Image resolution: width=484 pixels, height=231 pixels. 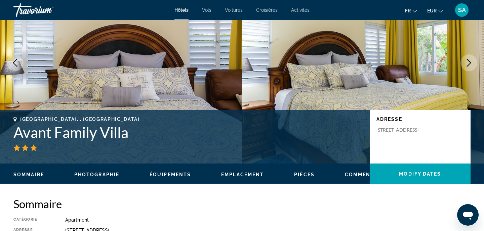 I want to click on span: Voitures, so click(x=234, y=10).